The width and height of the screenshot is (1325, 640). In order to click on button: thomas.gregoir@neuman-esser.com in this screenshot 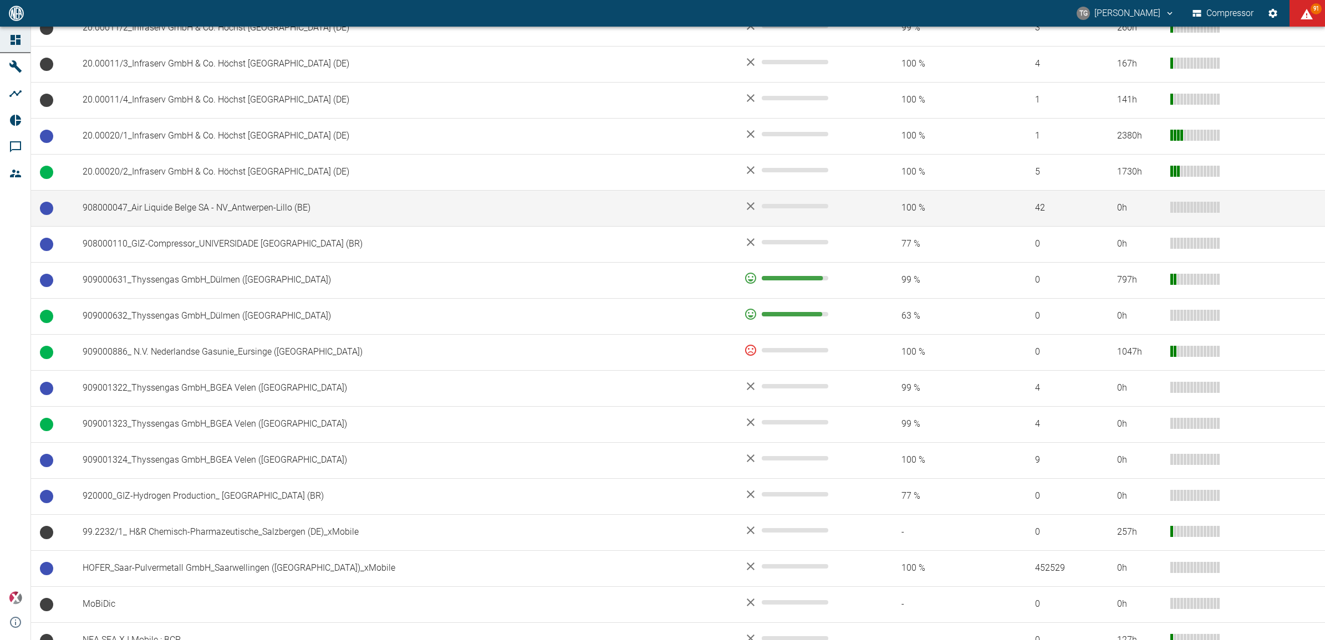, I will do `click(1125, 13)`.